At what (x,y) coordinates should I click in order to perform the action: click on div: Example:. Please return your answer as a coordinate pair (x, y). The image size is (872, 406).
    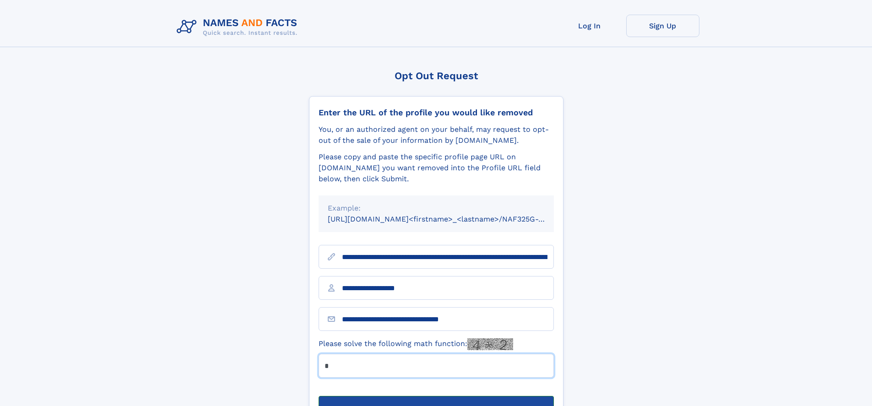
    Looking at the image, I should click on (436, 208).